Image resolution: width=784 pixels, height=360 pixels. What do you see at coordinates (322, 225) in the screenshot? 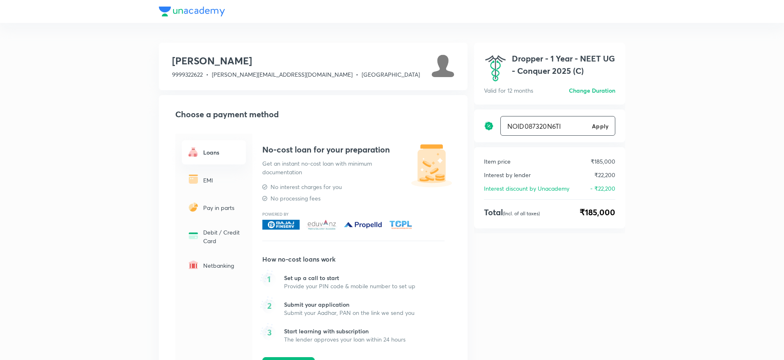
I see `img: Eduvanz` at bounding box center [322, 225].